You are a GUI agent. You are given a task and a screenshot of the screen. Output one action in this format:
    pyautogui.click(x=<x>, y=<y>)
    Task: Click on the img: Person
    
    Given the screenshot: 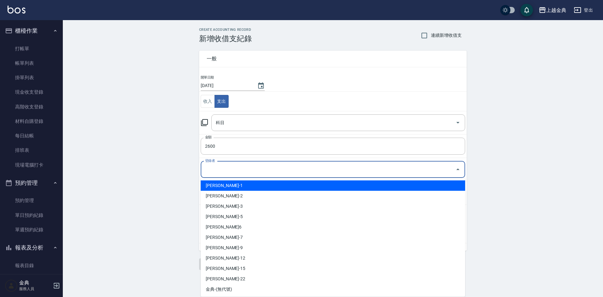 What is the action you would take?
    pyautogui.click(x=11, y=285)
    